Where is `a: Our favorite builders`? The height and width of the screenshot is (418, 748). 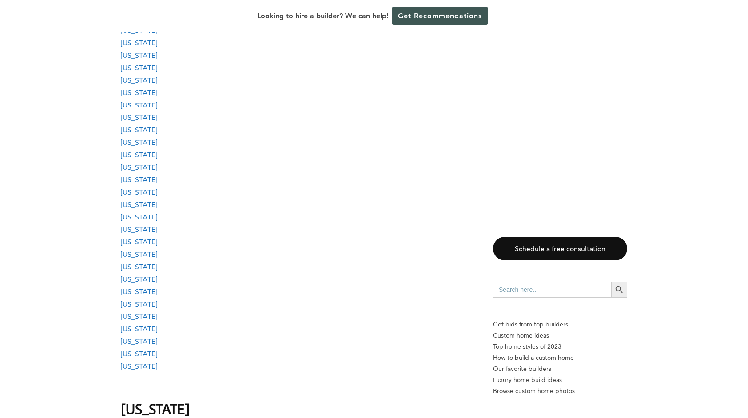
a: Our favorite builders is located at coordinates (560, 369).